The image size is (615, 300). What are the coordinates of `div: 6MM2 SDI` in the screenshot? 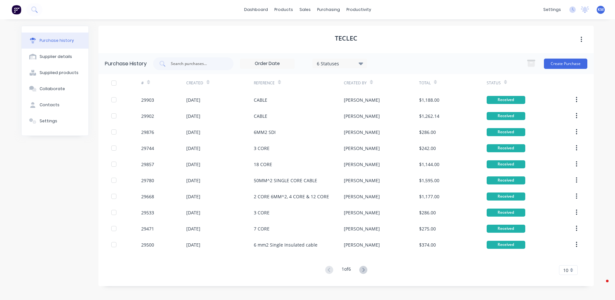 It's located at (265, 132).